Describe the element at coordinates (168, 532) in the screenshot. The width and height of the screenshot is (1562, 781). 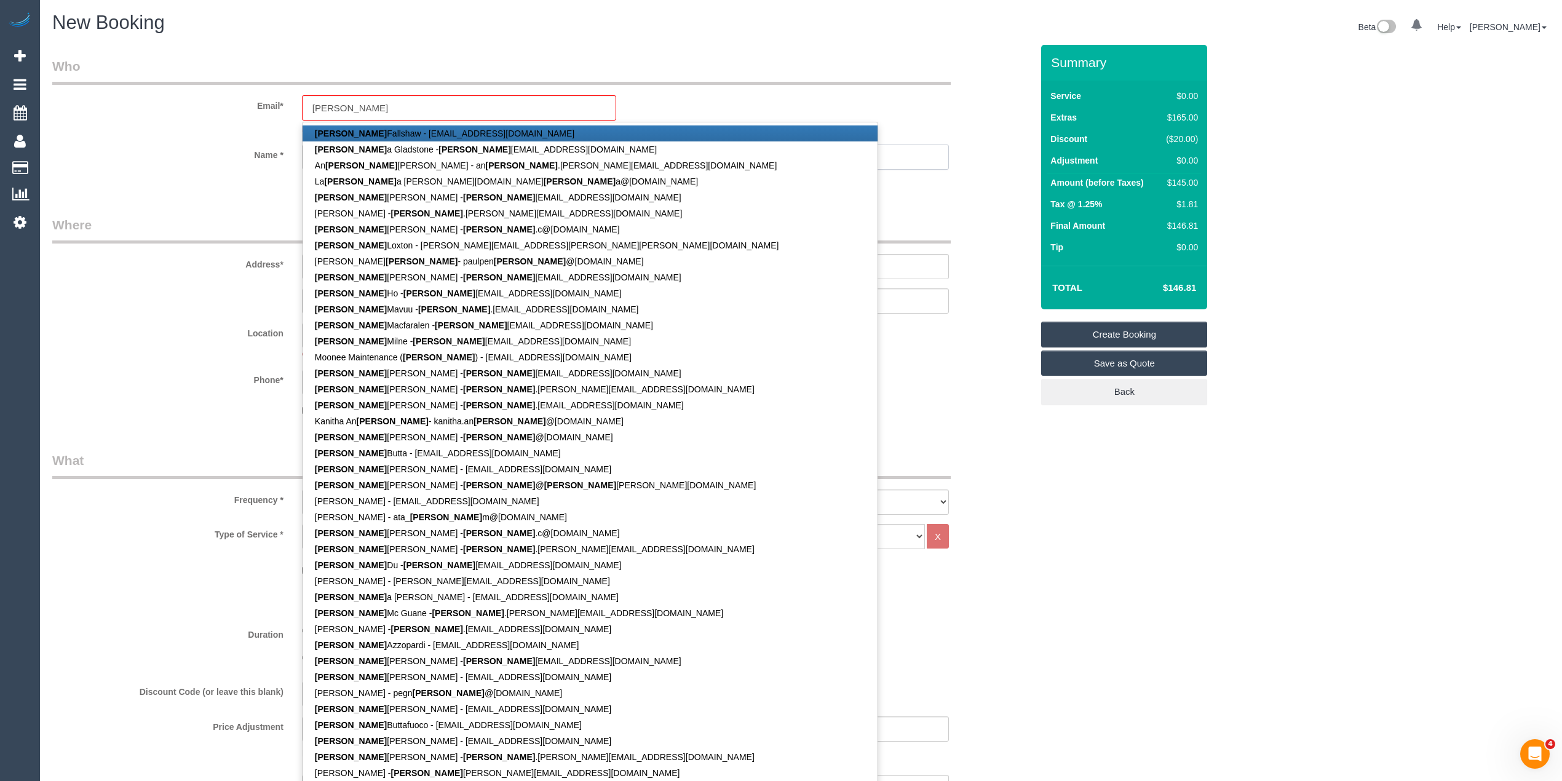
I see `label: Type of Service *` at that location.